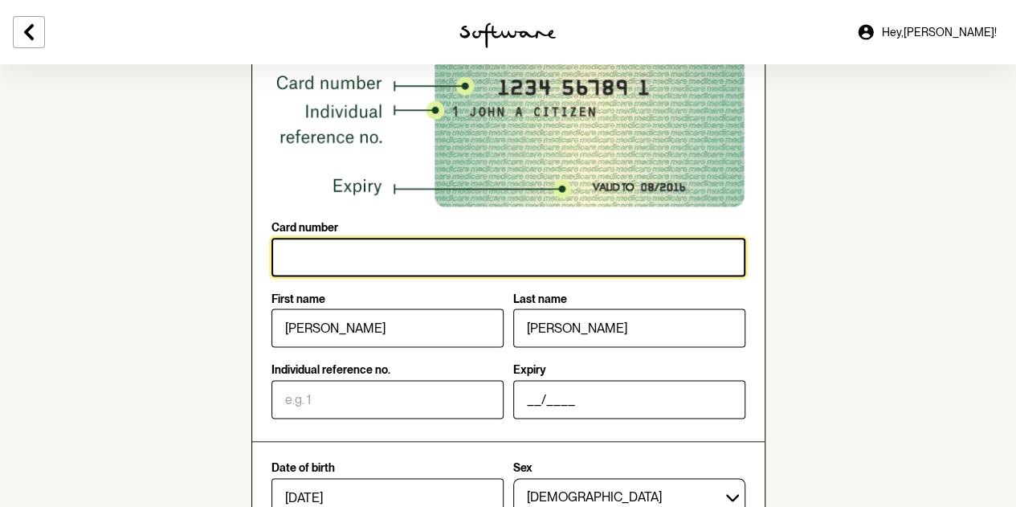  What do you see at coordinates (523, 467) in the screenshot?
I see `p: Sex` at bounding box center [523, 467].